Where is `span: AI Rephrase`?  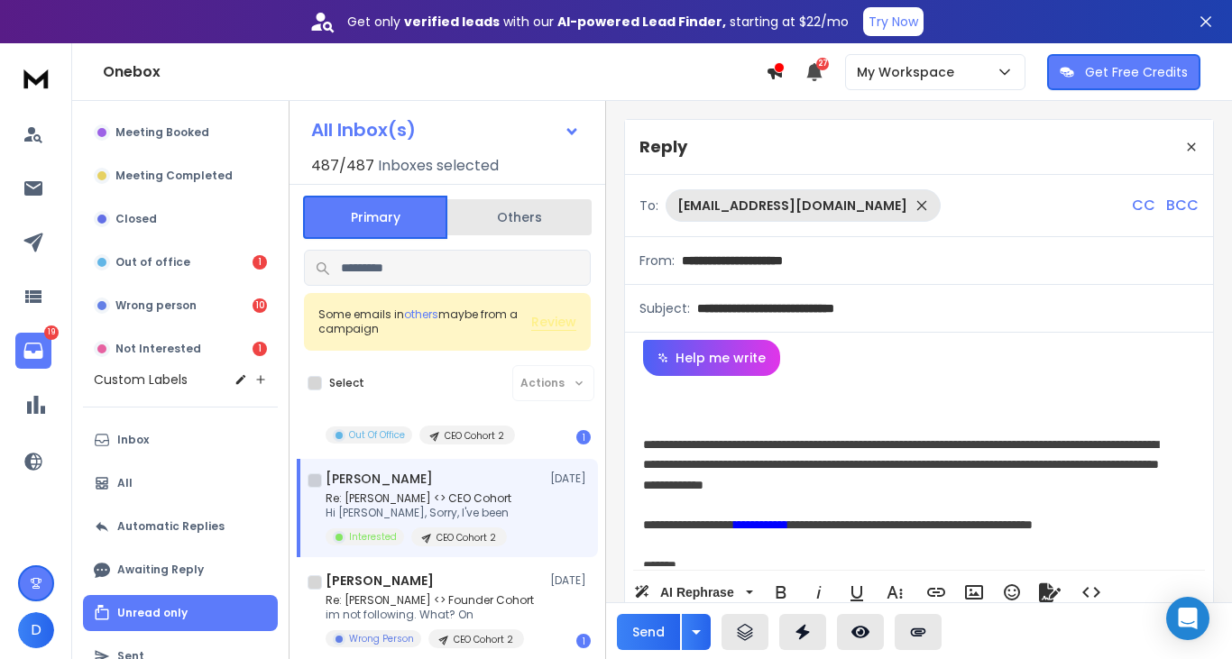 span: AI Rephrase is located at coordinates (697, 593).